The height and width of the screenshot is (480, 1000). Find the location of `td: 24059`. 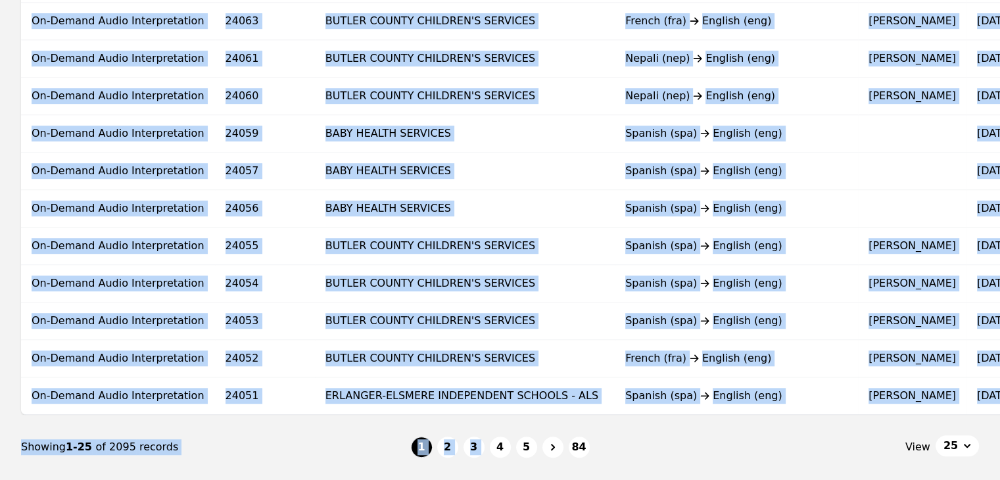

td: 24059 is located at coordinates (265, 133).